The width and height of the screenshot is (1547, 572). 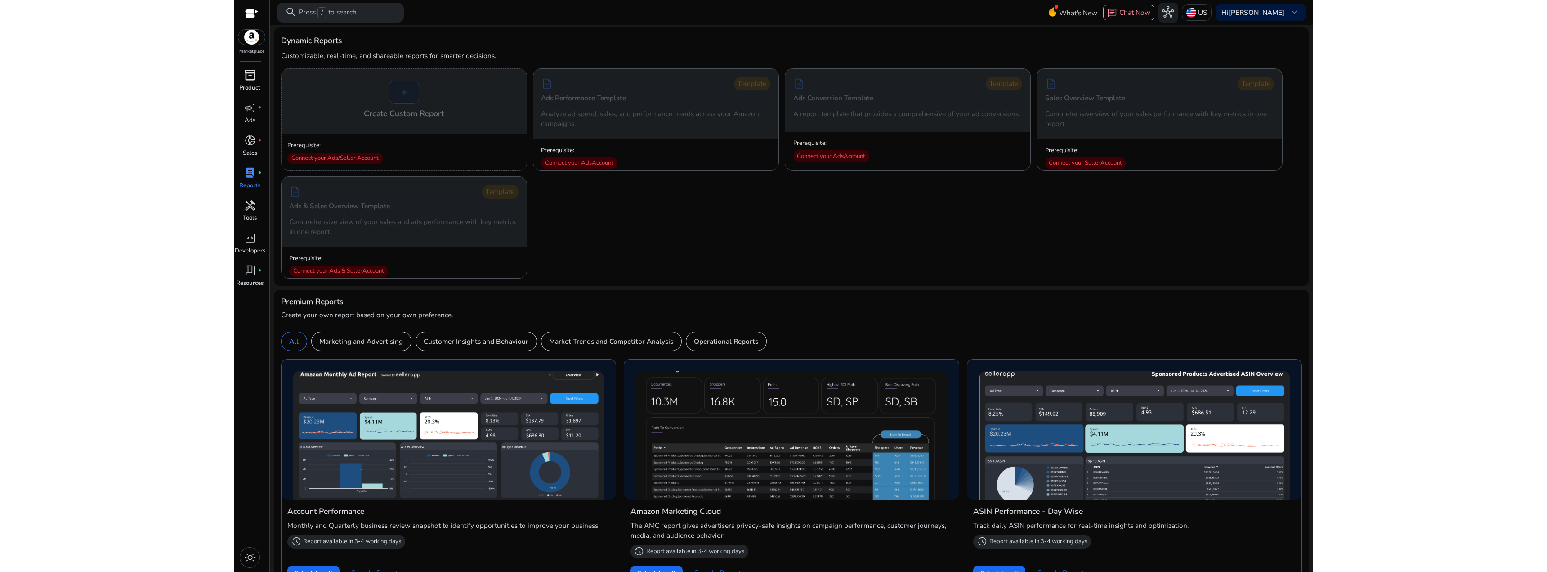 I want to click on p: Developers, so click(x=250, y=251).